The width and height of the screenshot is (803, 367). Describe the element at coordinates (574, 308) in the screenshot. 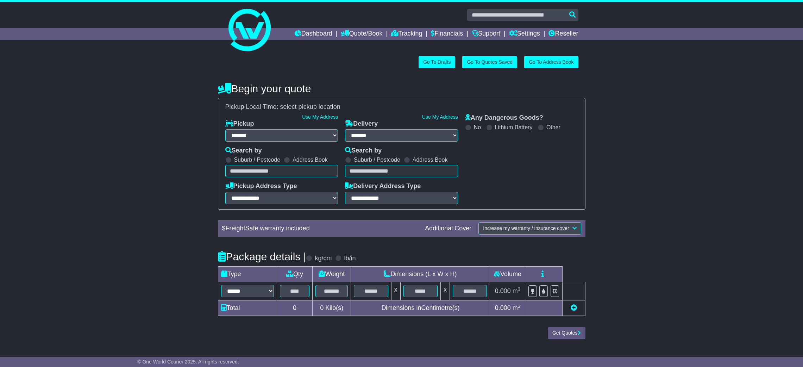

I see `a: Add new item` at that location.